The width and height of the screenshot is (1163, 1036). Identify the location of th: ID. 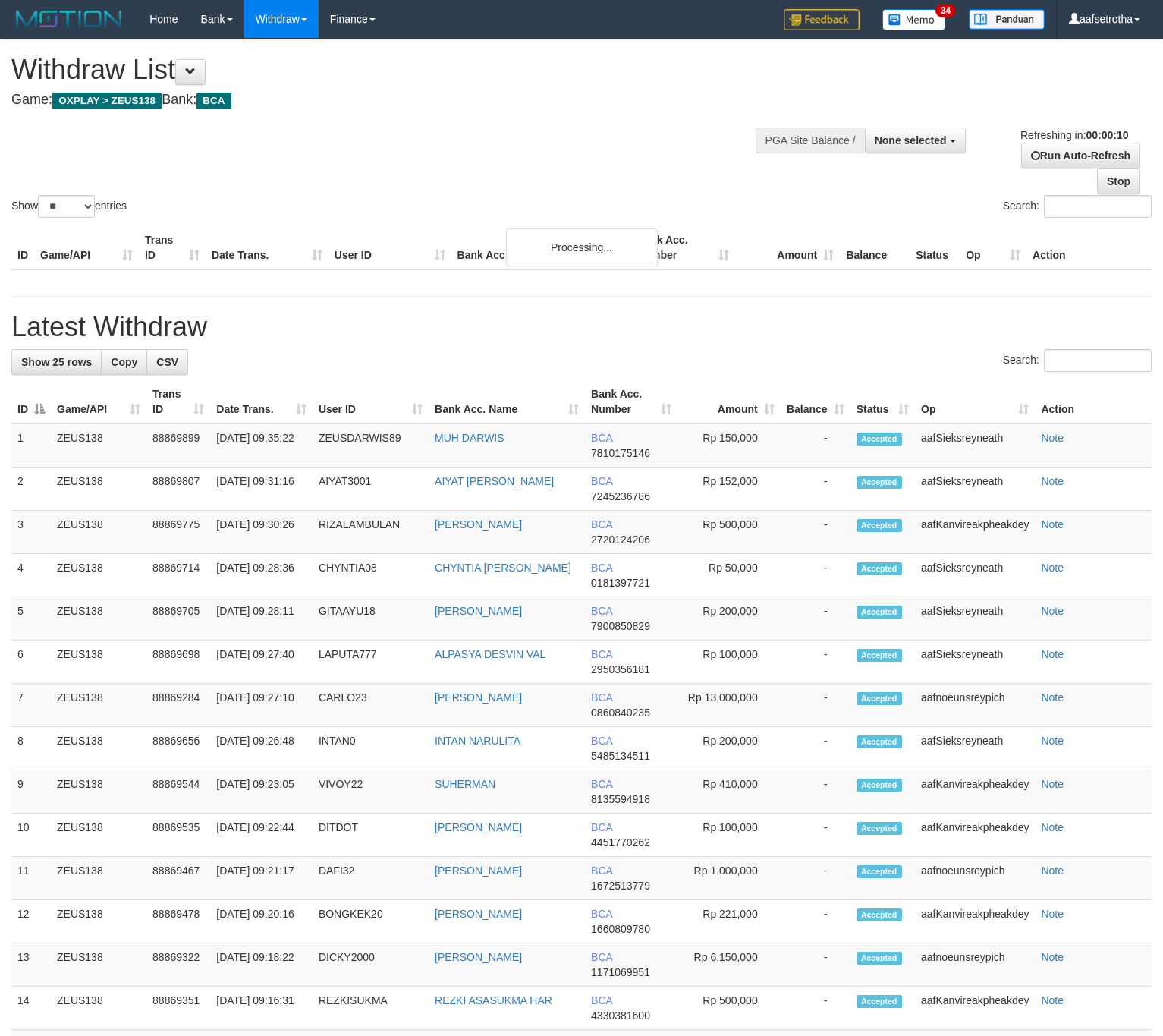
(23, 247).